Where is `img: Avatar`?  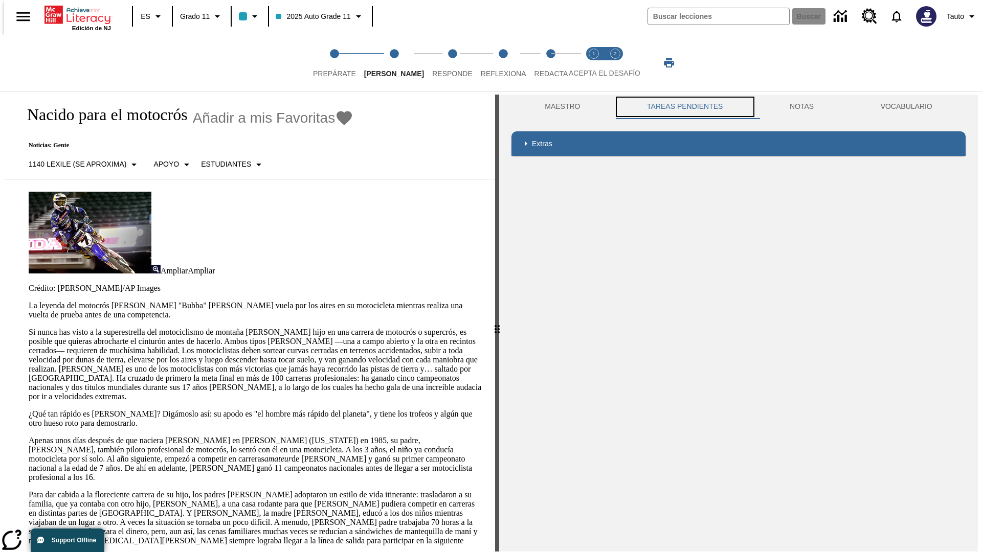 img: Avatar is located at coordinates (926, 16).